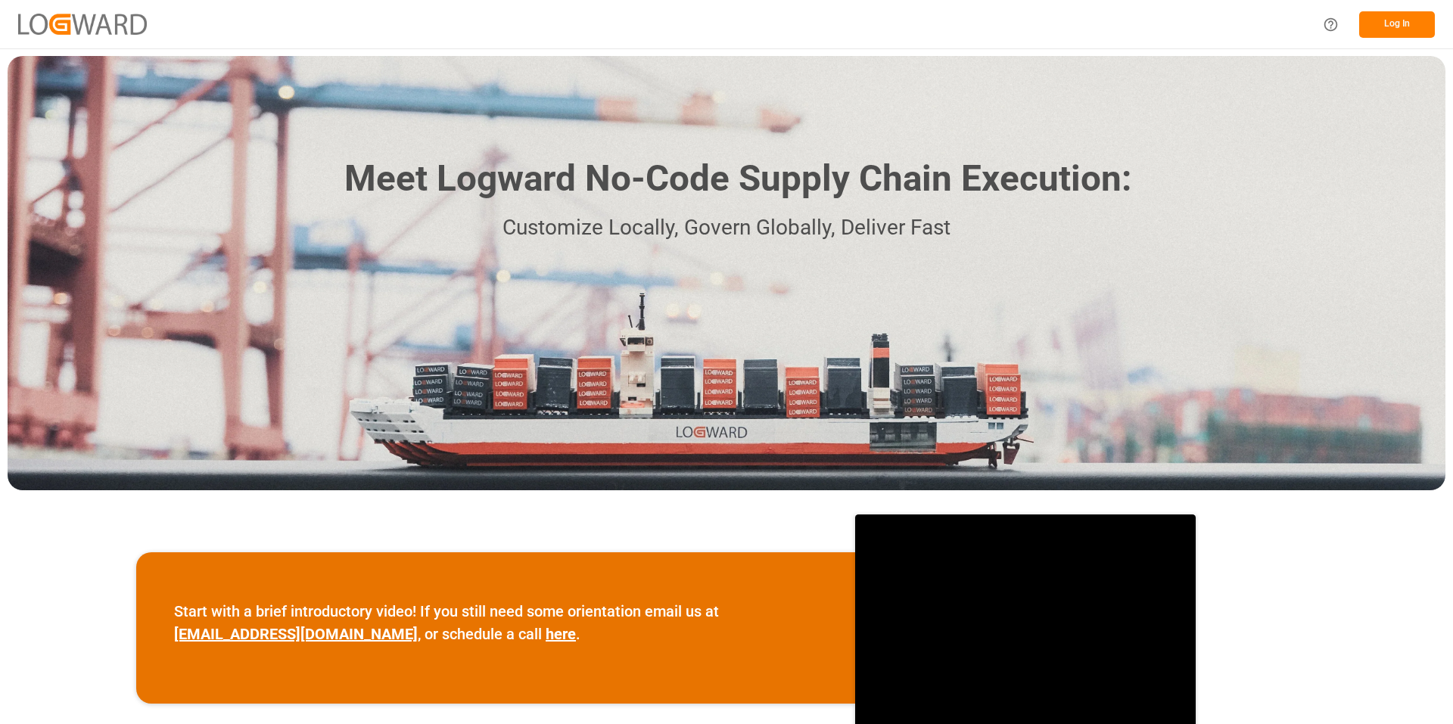 The height and width of the screenshot is (724, 1453). Describe the element at coordinates (496, 623) in the screenshot. I see `p: Start with a brief introductory video! If you still need some orientation email us at , or schedu...` at that location.